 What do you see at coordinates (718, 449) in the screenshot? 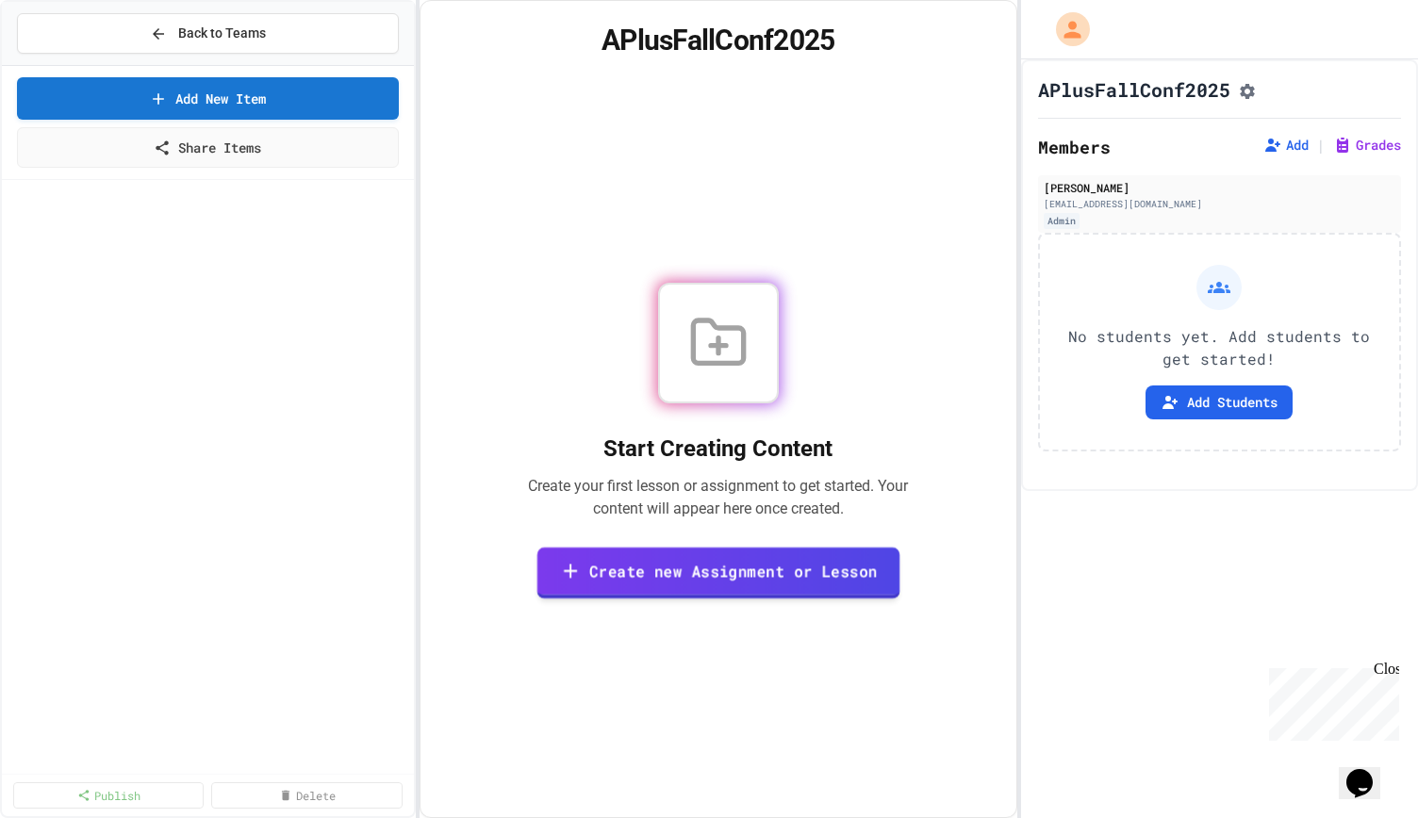
I see `h2: Start Creating Content` at bounding box center [718, 449].